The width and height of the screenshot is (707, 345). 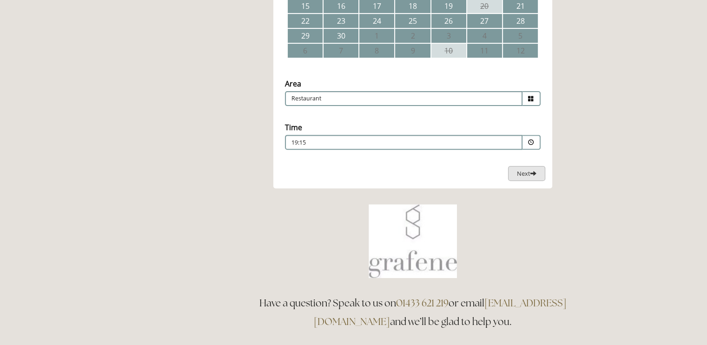 I want to click on td: 8, so click(x=376, y=51).